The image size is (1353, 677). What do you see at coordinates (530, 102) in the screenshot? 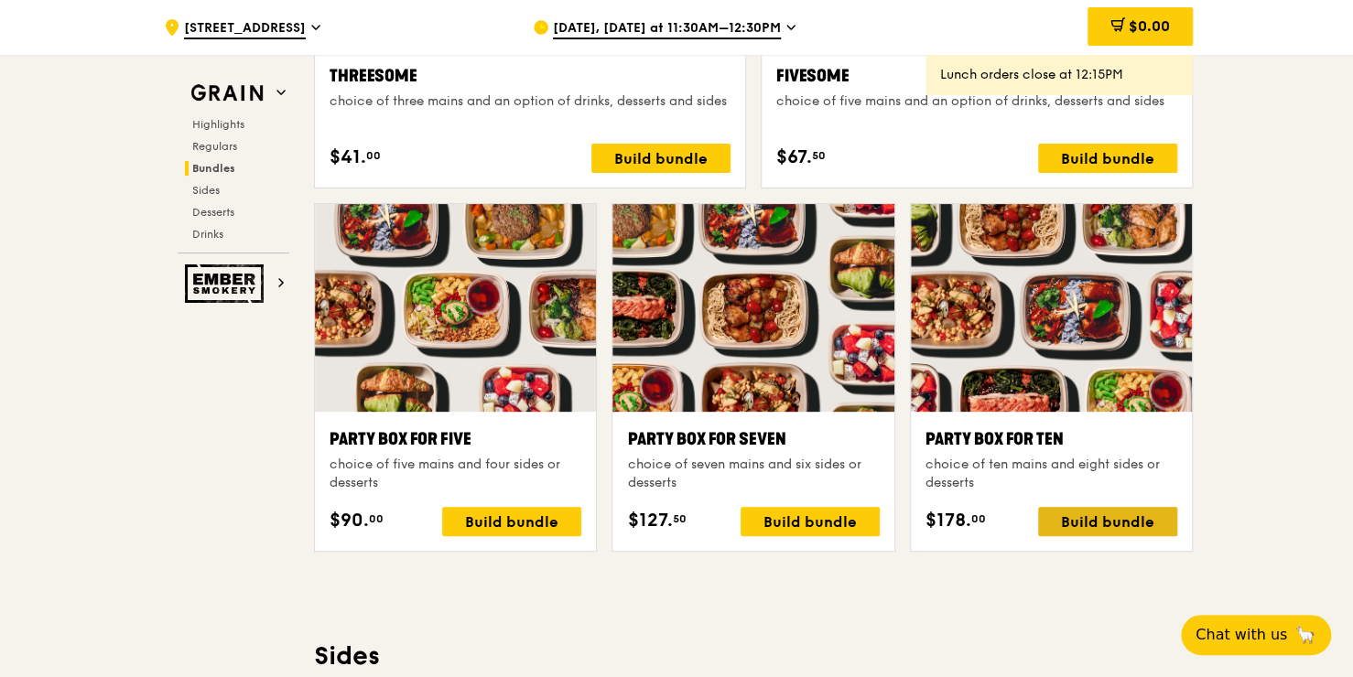
I see `div: choice of three mains and an option of drinks, desserts and sides` at bounding box center [530, 102].